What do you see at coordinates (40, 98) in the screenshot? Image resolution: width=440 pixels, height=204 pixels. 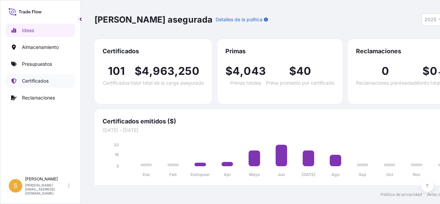 I see `a: Reclamaciones` at bounding box center [40, 98].